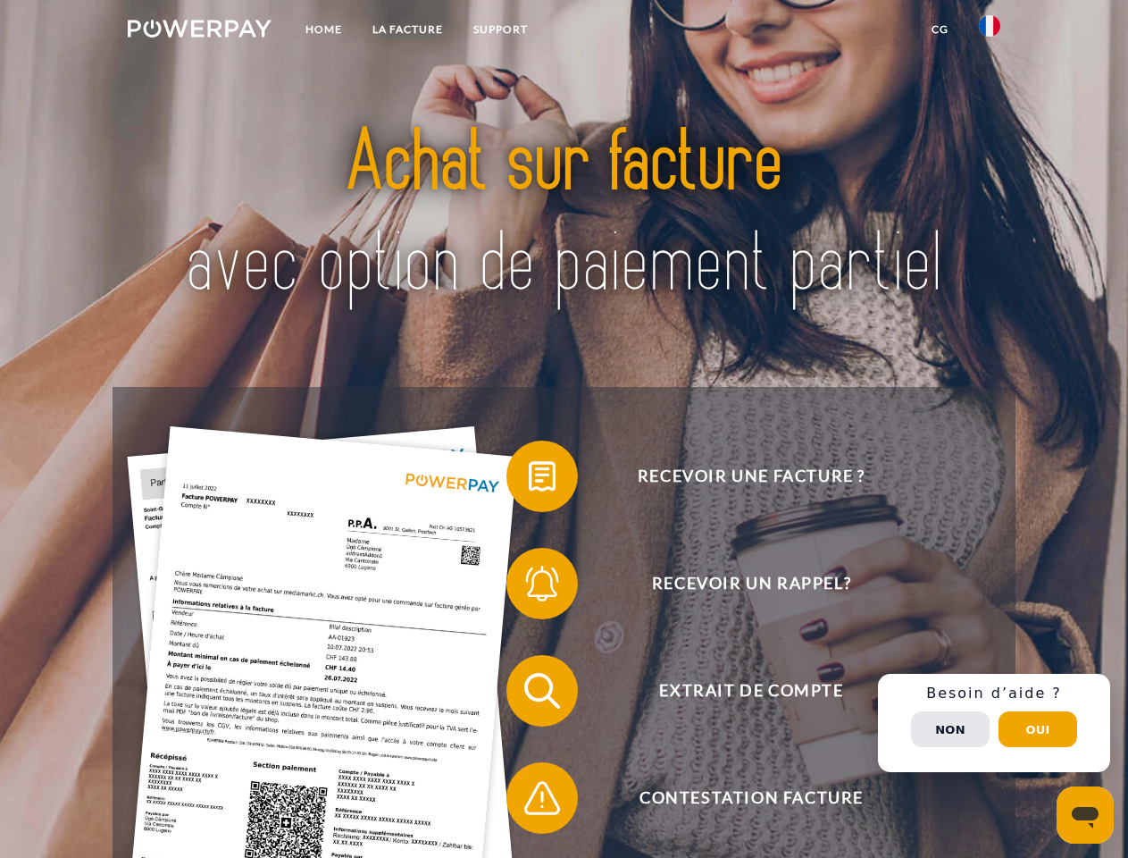 This screenshot has width=1128, height=858. I want to click on span: Recevoir un rappel?, so click(751, 583).